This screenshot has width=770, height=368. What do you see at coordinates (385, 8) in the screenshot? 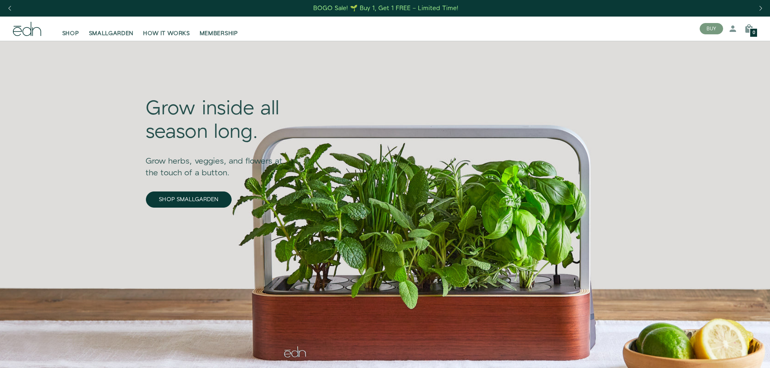
I see `a: BOGO Sale! 🌱 Buy 1, Get 1 FREE – Limited Time!` at bounding box center [385, 8].